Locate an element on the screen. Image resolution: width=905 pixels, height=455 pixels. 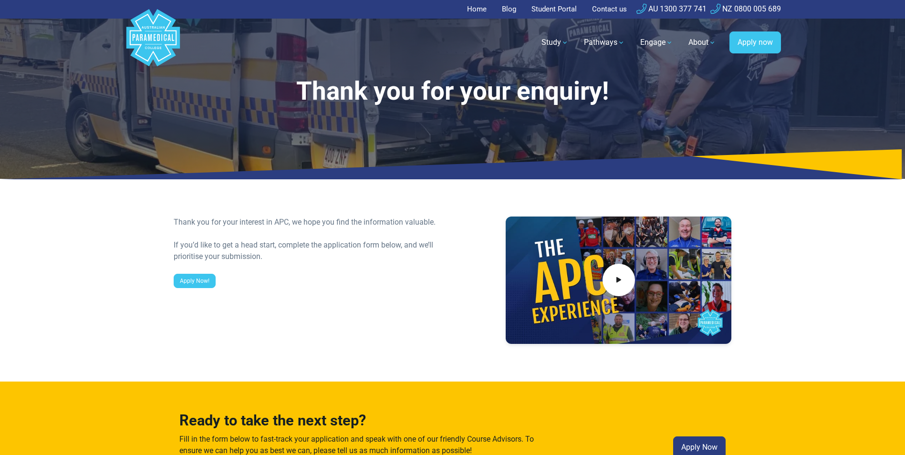
div: Thank you for your interest in APC, we hope you find the information valuable. is located at coordinates (310, 222).